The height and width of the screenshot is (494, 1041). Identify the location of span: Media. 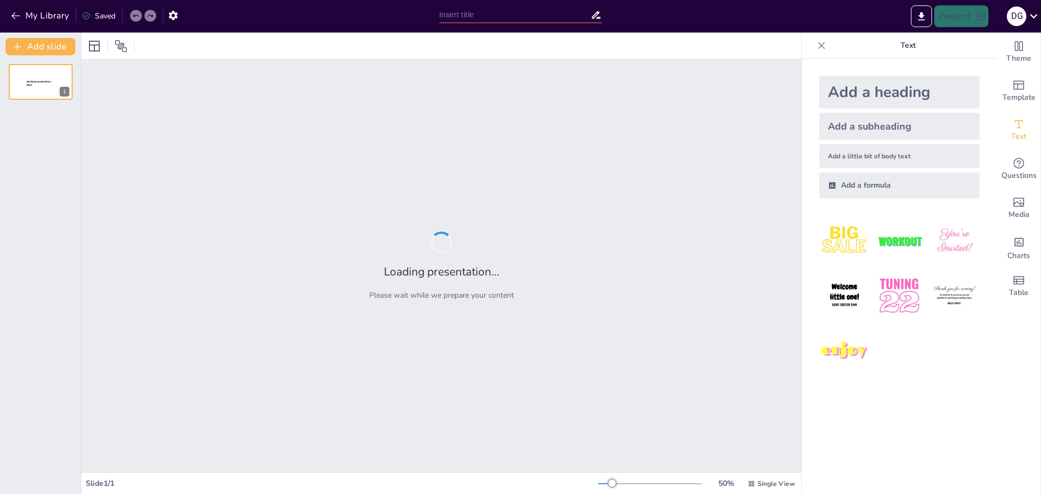
(1018, 215).